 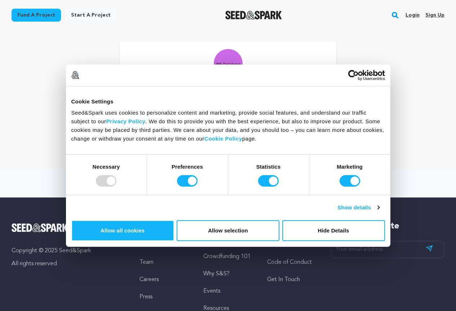 What do you see at coordinates (350, 167) in the screenshot?
I see `strong: Marketing` at bounding box center [350, 167].